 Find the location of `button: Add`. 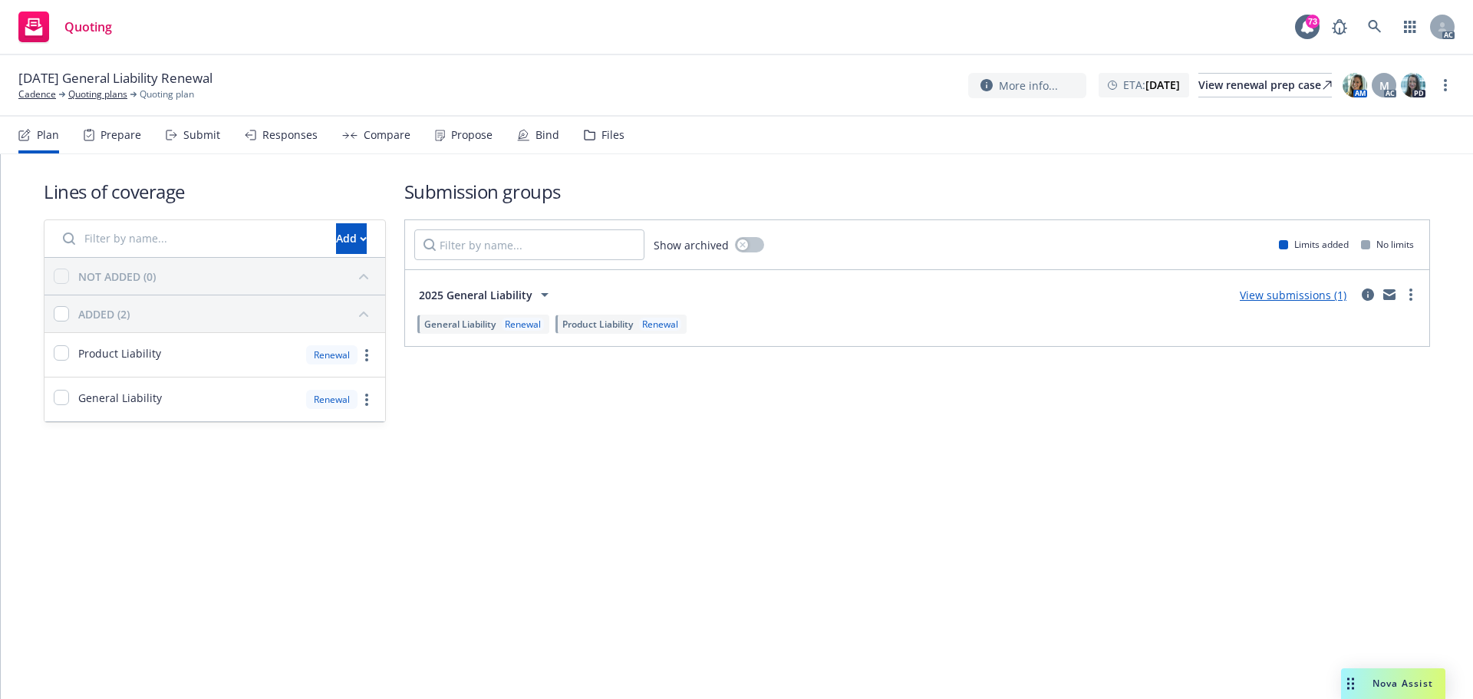

button: Add is located at coordinates (351, 239).